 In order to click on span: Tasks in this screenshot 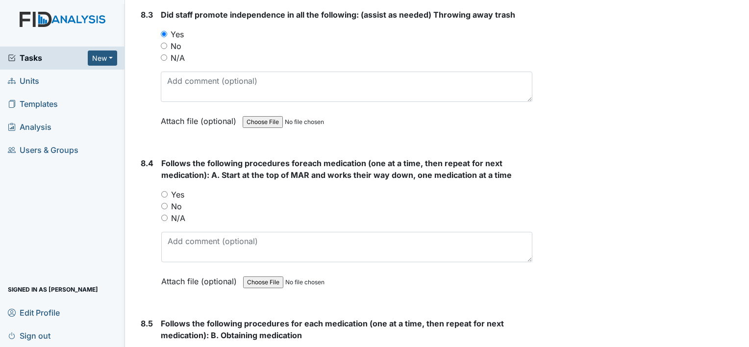, I will do `click(48, 58)`.